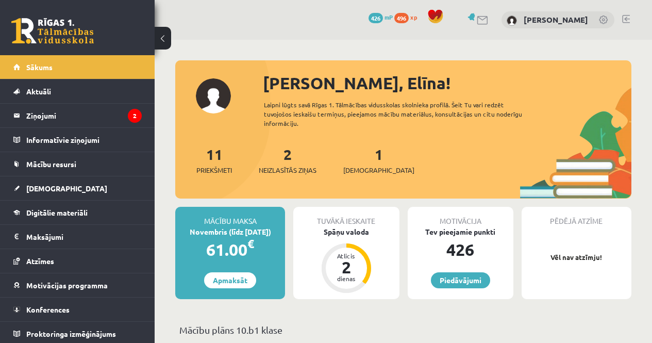 The height and width of the screenshot is (343, 652). Describe the element at coordinates (380, 17) in the screenshot. I see `a: 426 mP` at that location.